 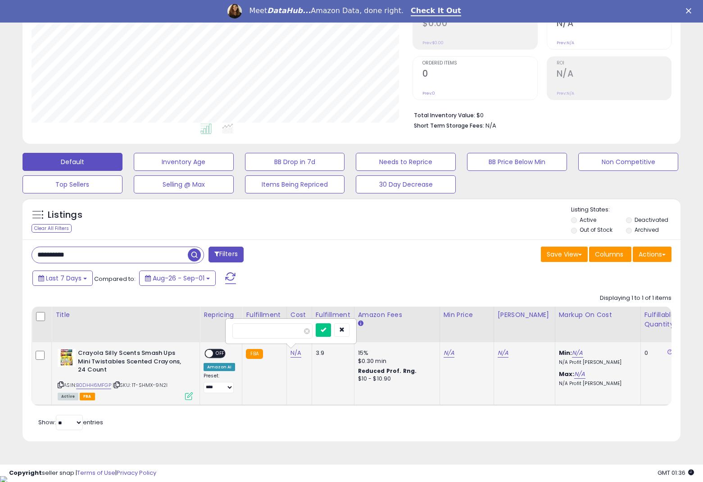 What do you see at coordinates (567, 373) in the screenshot?
I see `b: Max:` at bounding box center [567, 373].